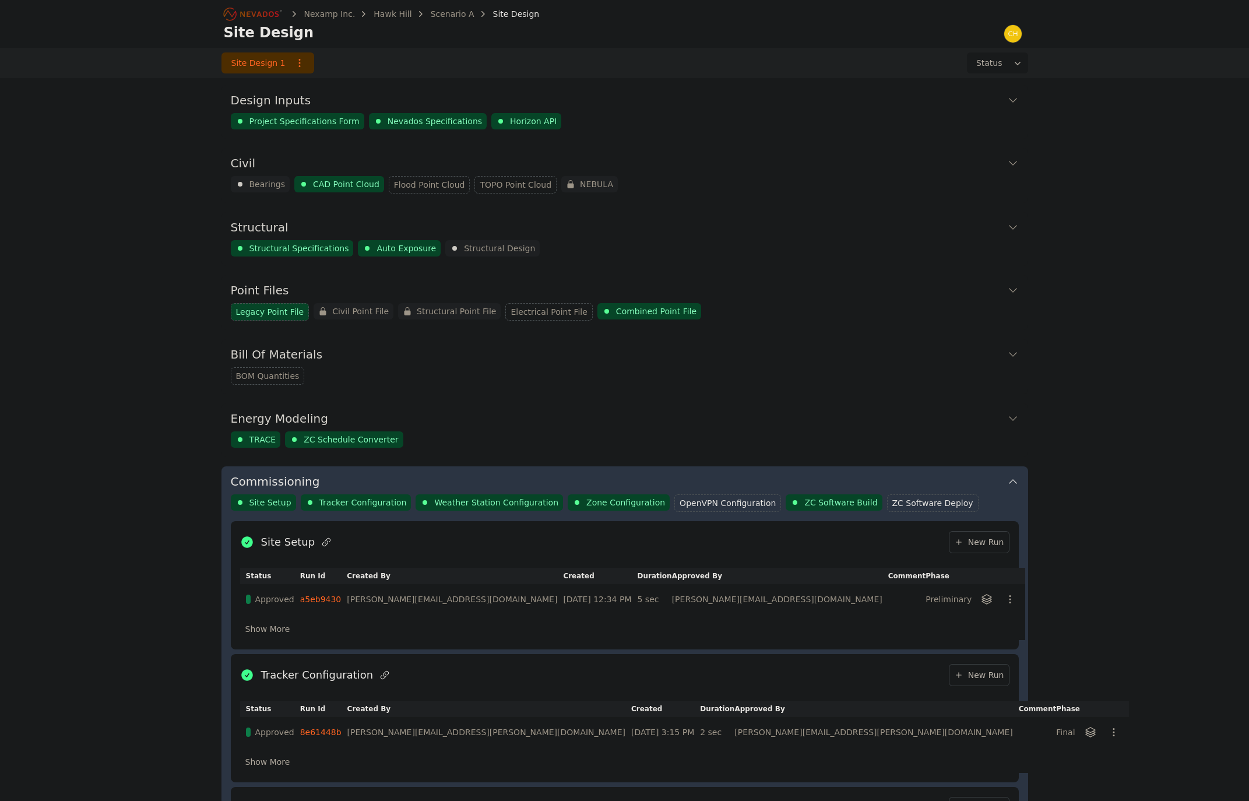 The height and width of the screenshot is (801, 1249). I want to click on h2: Site Setup, so click(288, 542).